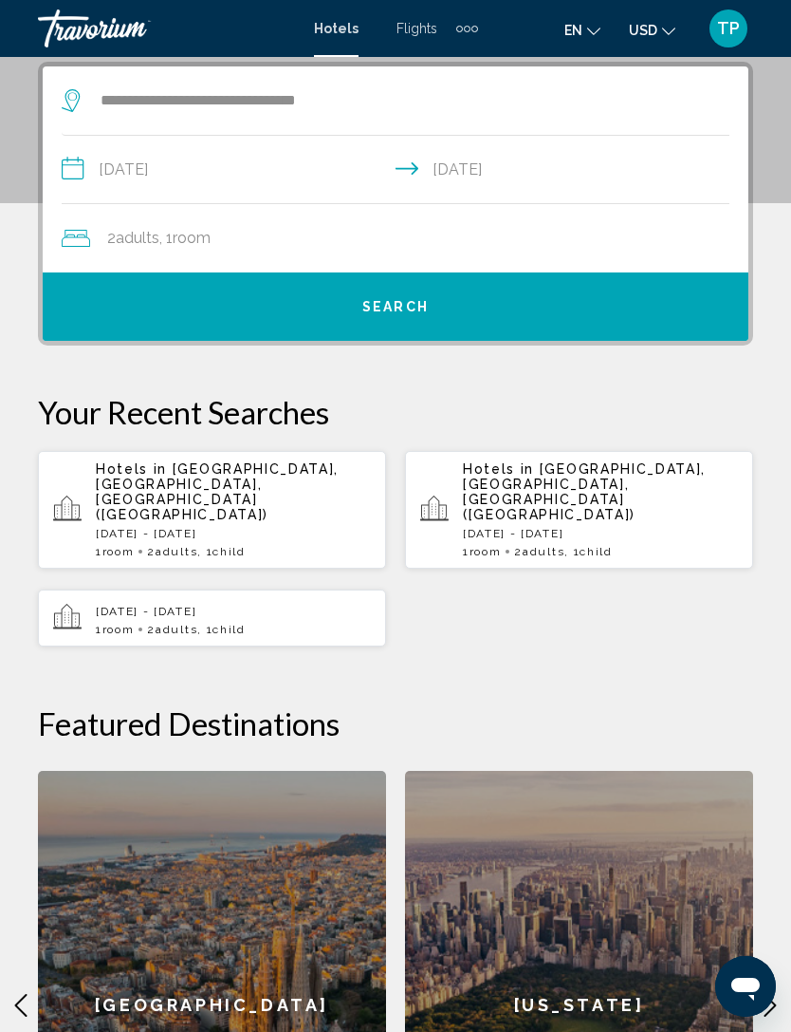 The image size is (791, 1032). I want to click on a: Travorium, so click(166, 28).